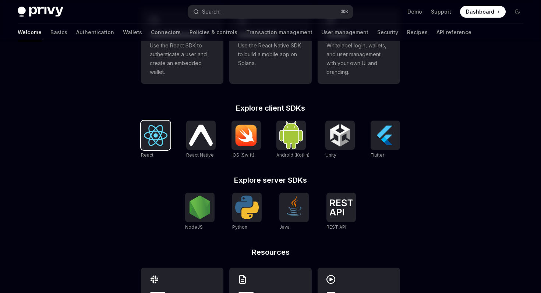  I want to click on span: Dashboard, so click(480, 12).